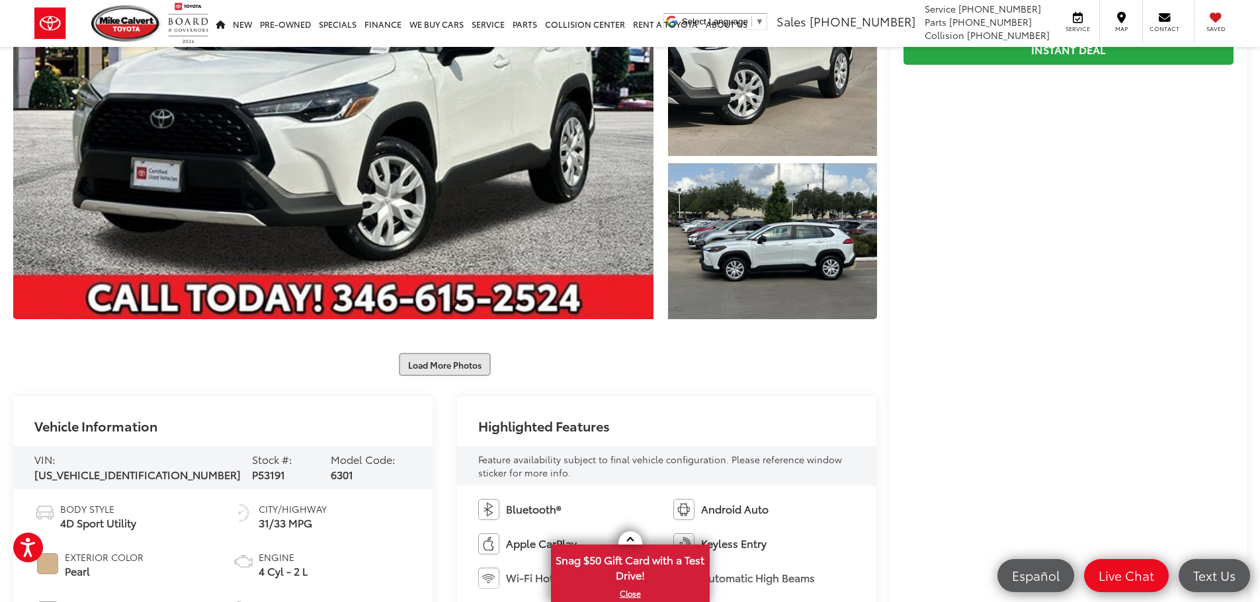  Describe the element at coordinates (1121, 28) in the screenshot. I see `span: Map` at that location.